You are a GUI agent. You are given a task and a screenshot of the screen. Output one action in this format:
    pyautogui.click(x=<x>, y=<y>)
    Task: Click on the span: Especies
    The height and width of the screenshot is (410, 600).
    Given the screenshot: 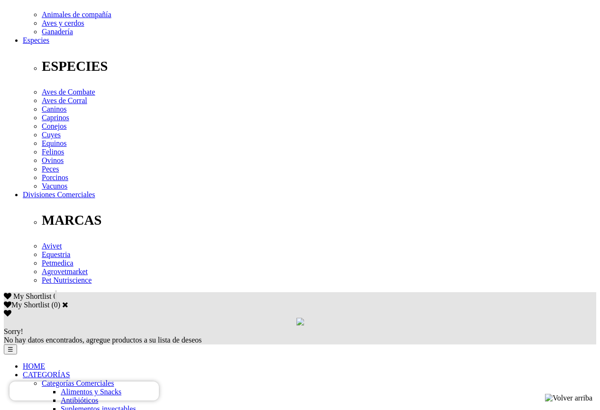 What is the action you would take?
    pyautogui.click(x=36, y=40)
    